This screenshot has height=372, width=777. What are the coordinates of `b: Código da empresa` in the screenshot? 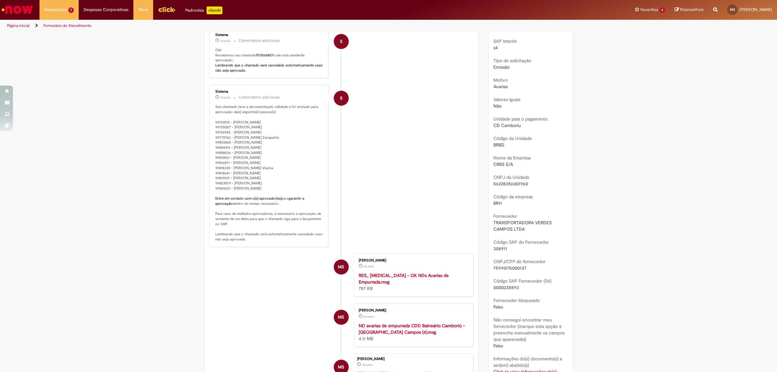 It's located at (513, 197).